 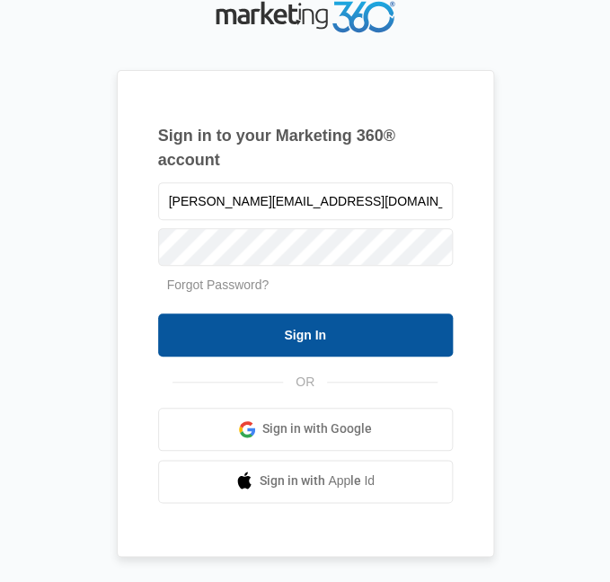 What do you see at coordinates (218, 285) in the screenshot?
I see `a: Forgot Password?` at bounding box center [218, 285].